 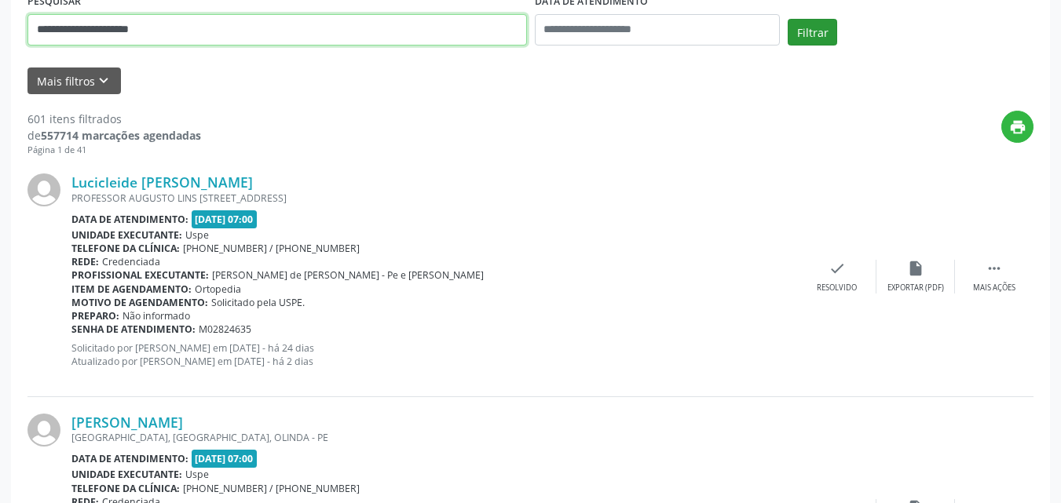 I want to click on b: Item de agendamento:, so click(x=131, y=289).